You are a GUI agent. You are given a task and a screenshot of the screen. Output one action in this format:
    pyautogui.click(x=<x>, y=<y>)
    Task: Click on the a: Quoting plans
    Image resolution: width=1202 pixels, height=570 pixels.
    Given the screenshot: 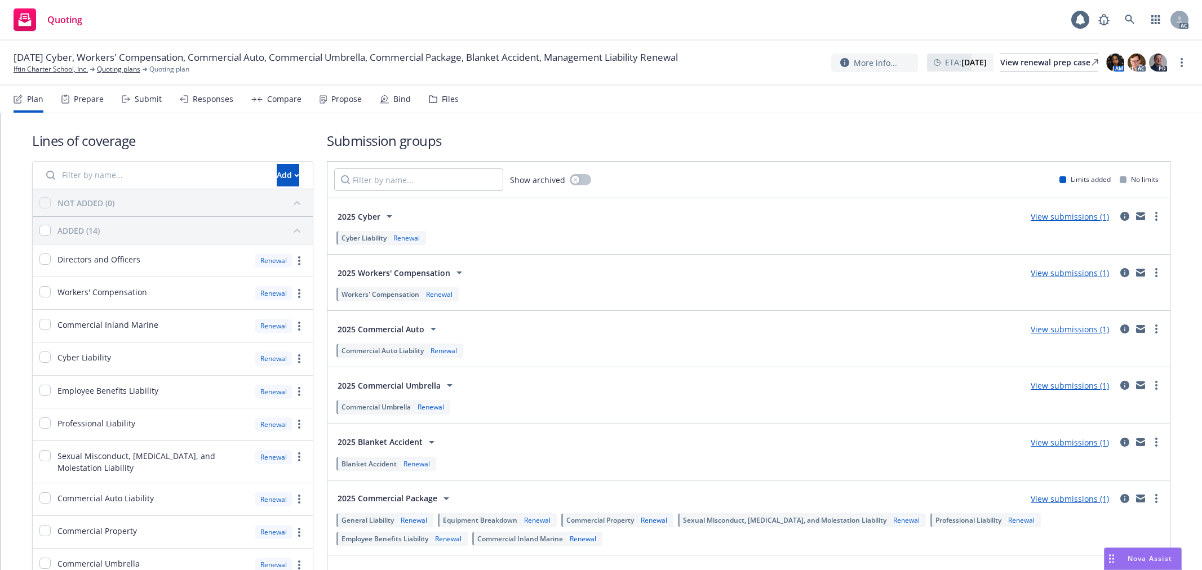 What is the action you would take?
    pyautogui.click(x=118, y=69)
    